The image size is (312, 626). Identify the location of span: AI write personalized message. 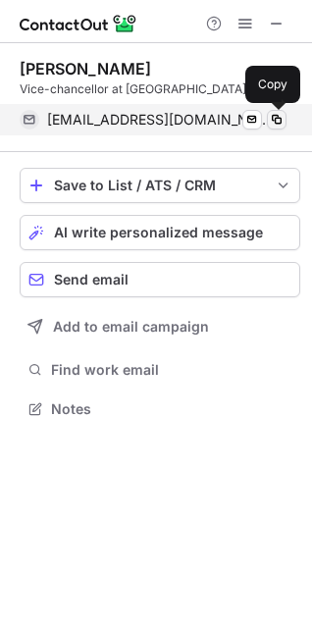
(158, 233).